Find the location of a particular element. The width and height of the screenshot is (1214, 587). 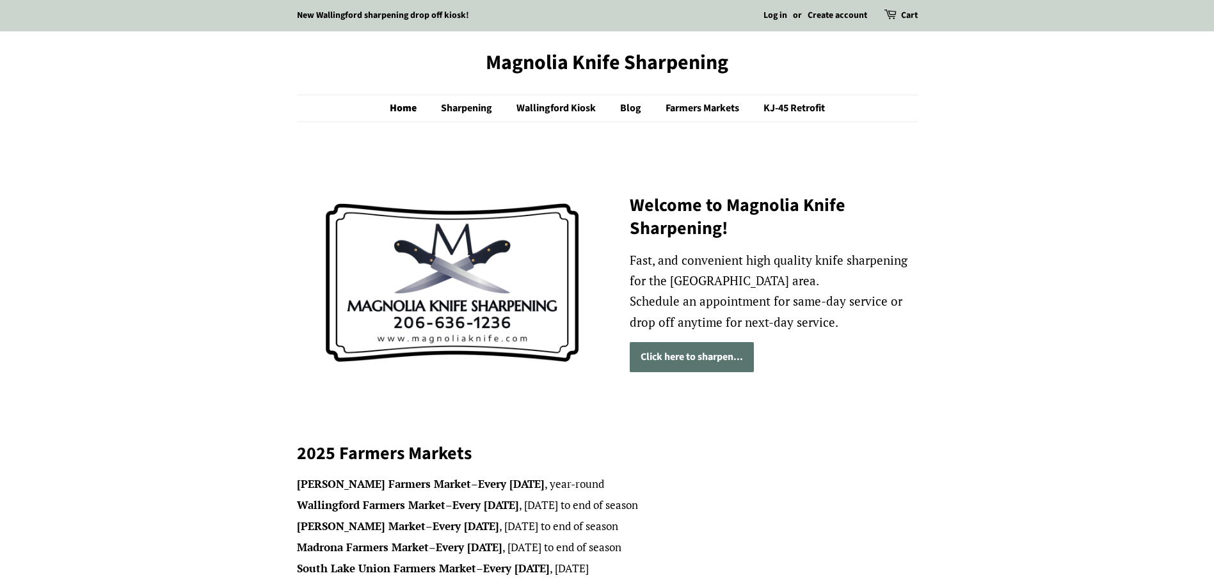

a: Wallingford Kiosk is located at coordinates (557, 108).